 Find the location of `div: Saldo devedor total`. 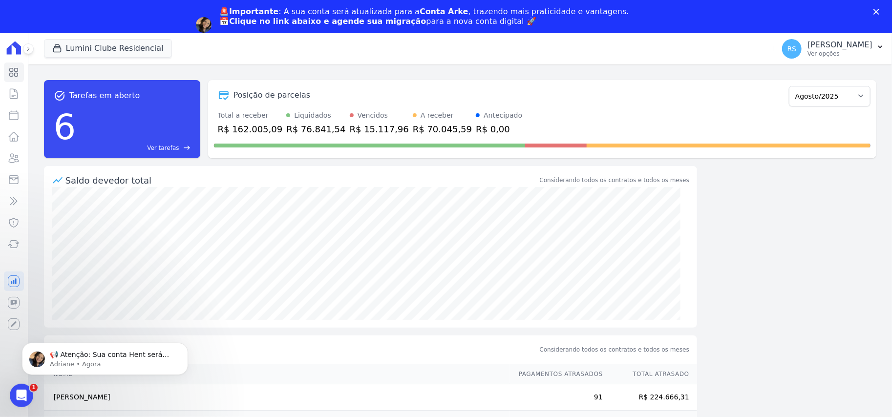

div: Saldo devedor total is located at coordinates (301, 180).